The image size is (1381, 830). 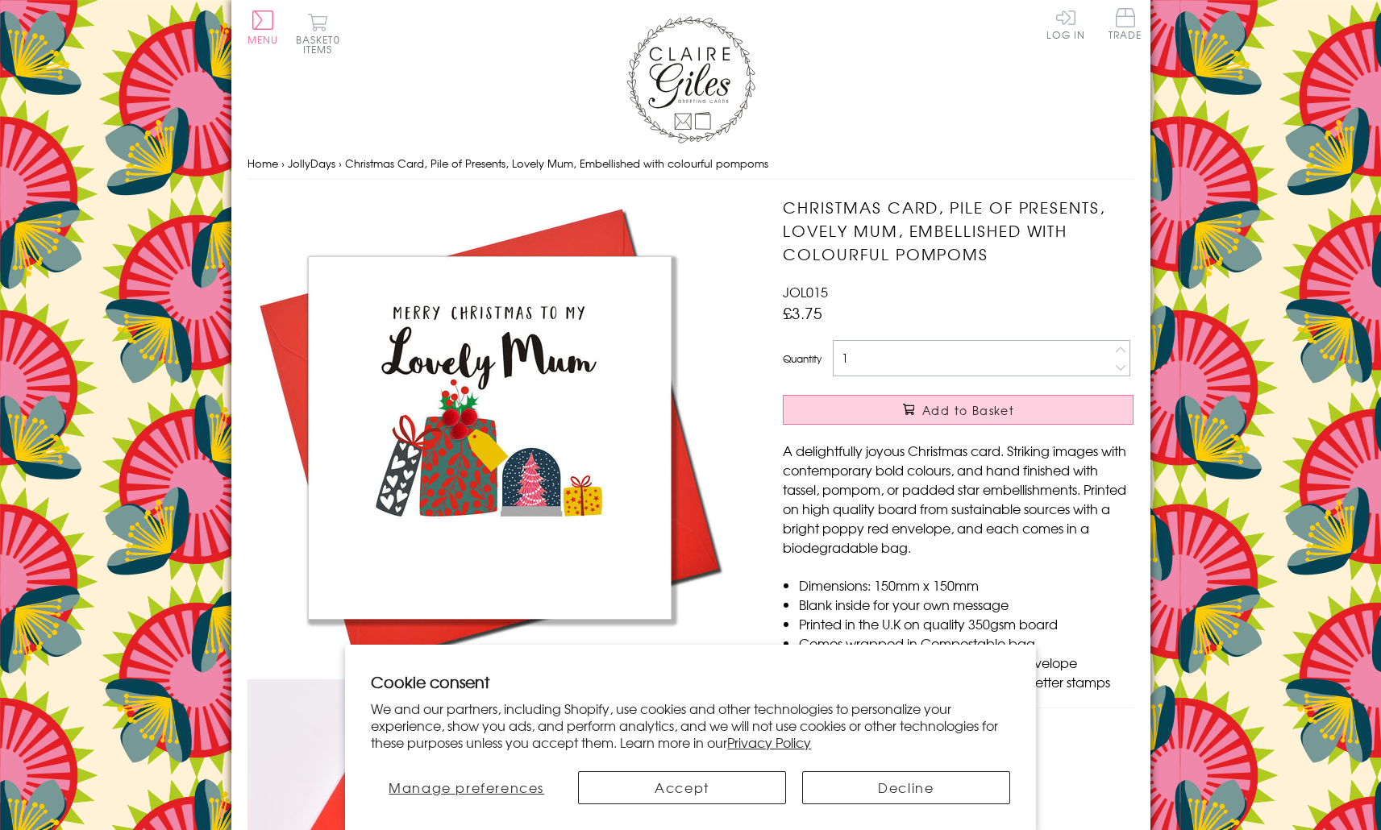 What do you see at coordinates (263, 163) in the screenshot?
I see `a: Home` at bounding box center [263, 163].